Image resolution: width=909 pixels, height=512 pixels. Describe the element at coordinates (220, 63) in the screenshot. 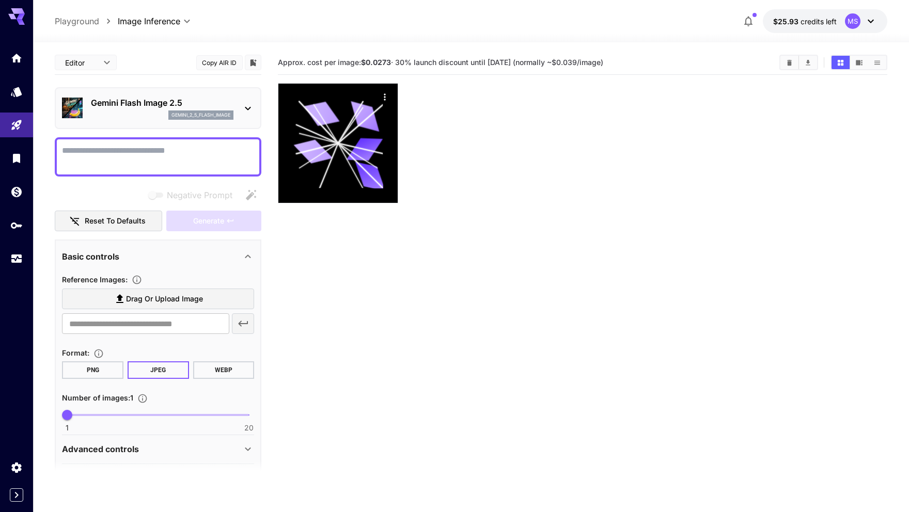

I see `button: Copy AIR ID` at that location.